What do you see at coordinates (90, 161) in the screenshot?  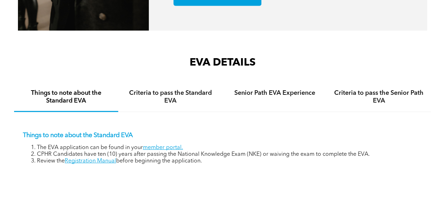 I see `a: Registration Manual` at bounding box center [90, 161].